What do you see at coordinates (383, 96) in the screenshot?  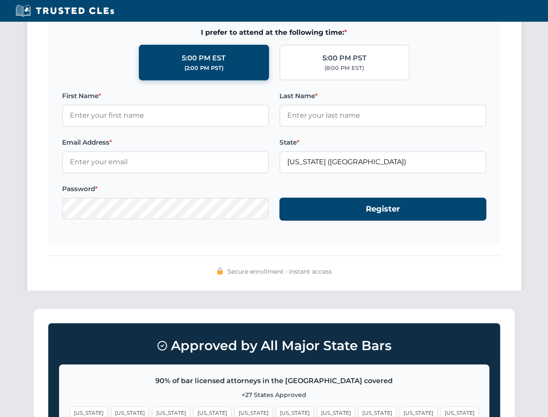 I see `label: Last Name` at bounding box center [383, 96].